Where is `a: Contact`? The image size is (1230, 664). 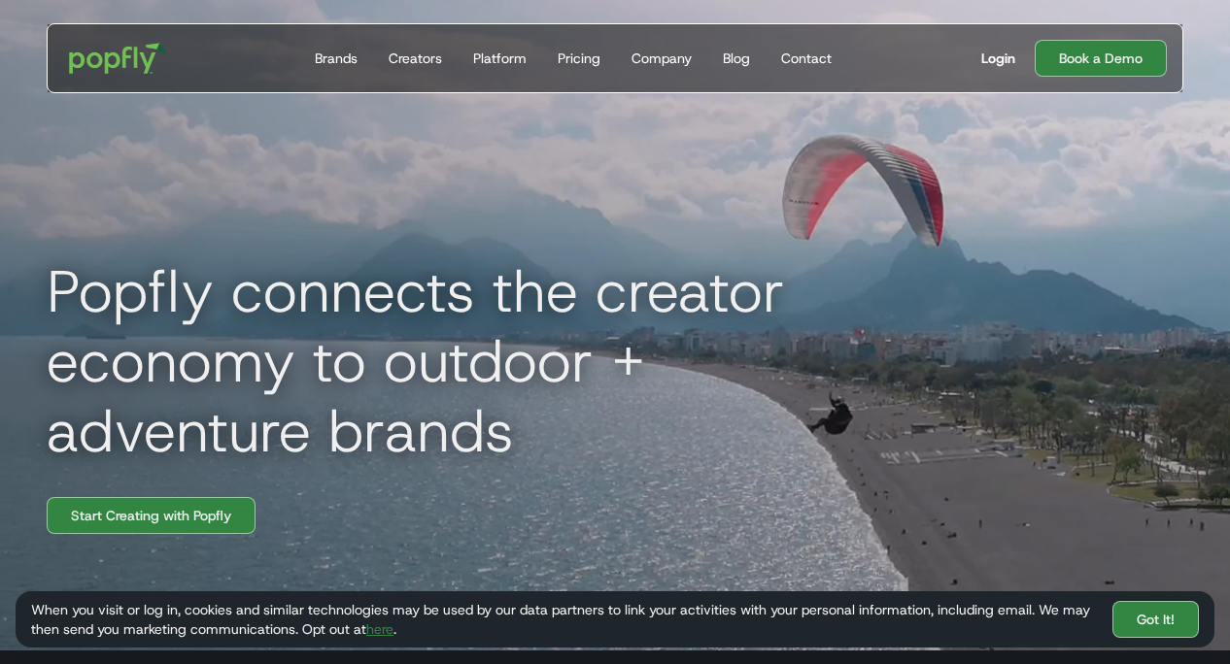
a: Contact is located at coordinates (806, 58).